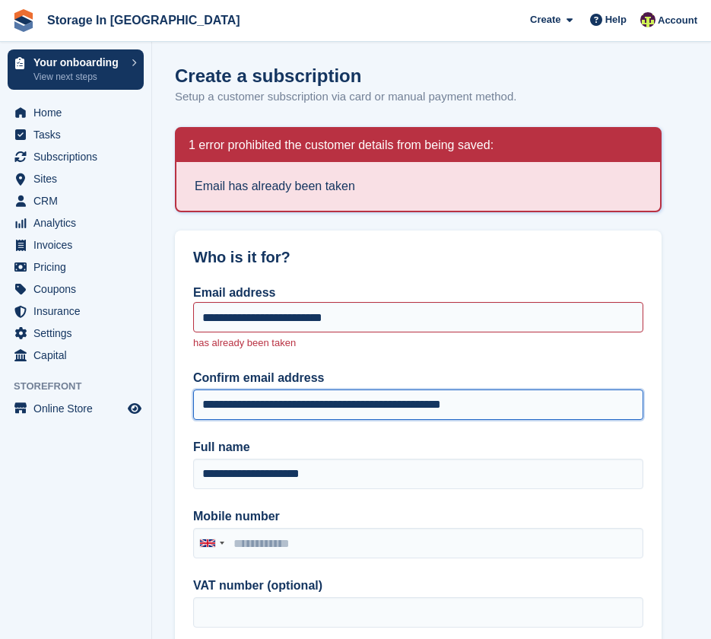 The image size is (711, 639). Describe the element at coordinates (268, 75) in the screenshot. I see `h1: Create a subscription` at that location.